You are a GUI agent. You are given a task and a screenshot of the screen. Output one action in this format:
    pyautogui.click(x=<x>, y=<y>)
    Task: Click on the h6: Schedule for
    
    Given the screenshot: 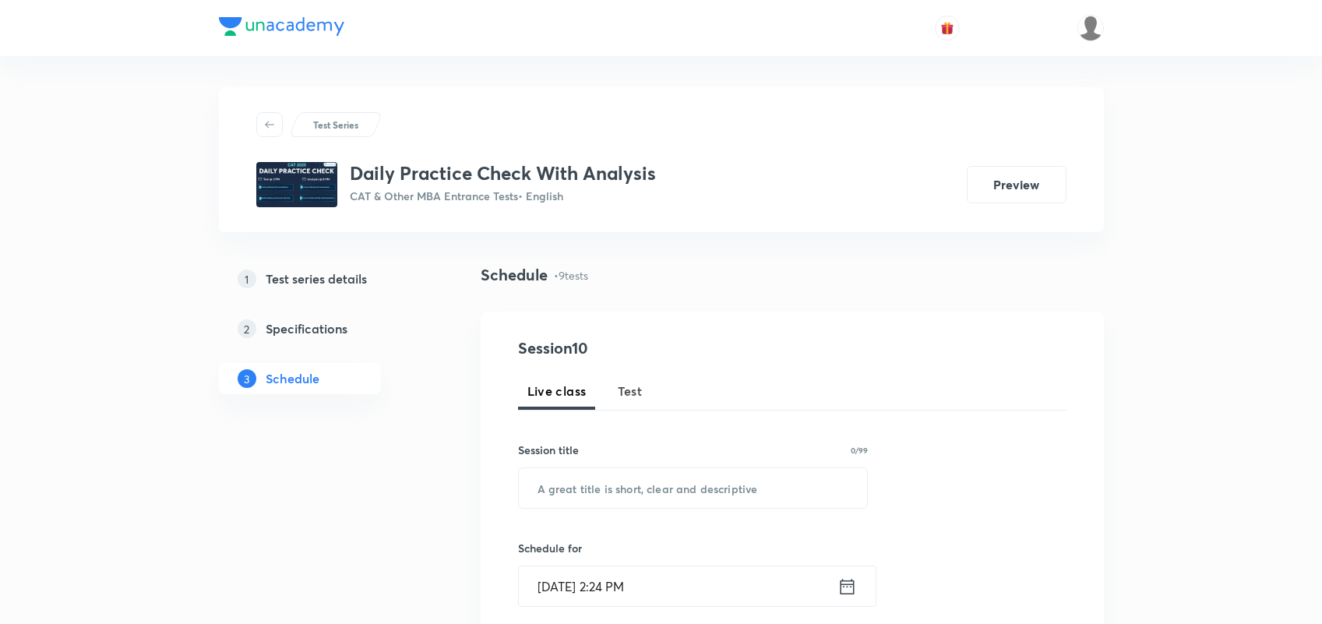 What is the action you would take?
    pyautogui.click(x=693, y=548)
    